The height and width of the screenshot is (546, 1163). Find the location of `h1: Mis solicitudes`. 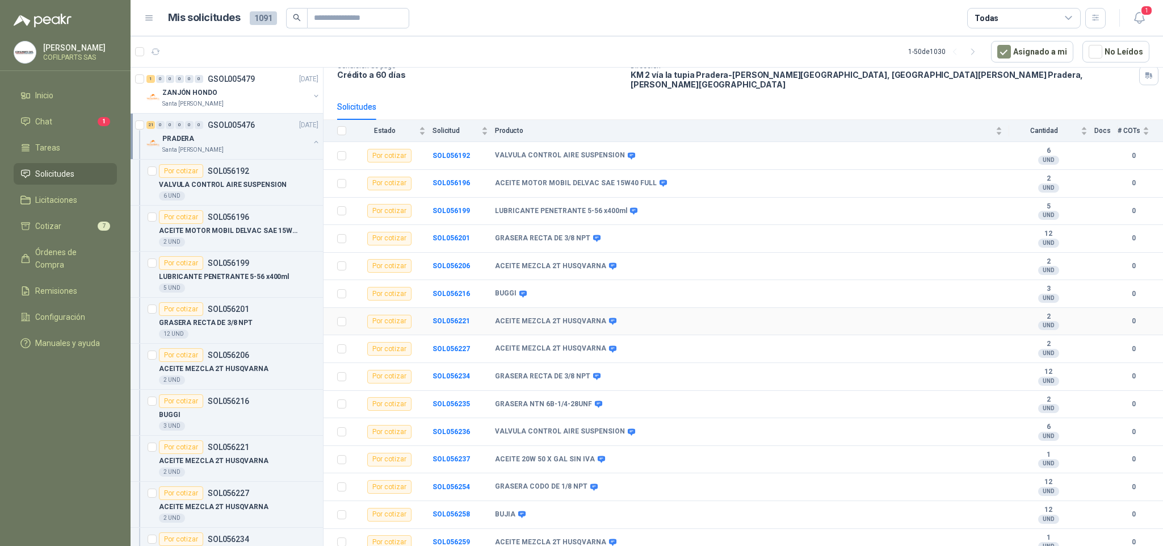

h1: Mis solicitudes is located at coordinates (204, 18).